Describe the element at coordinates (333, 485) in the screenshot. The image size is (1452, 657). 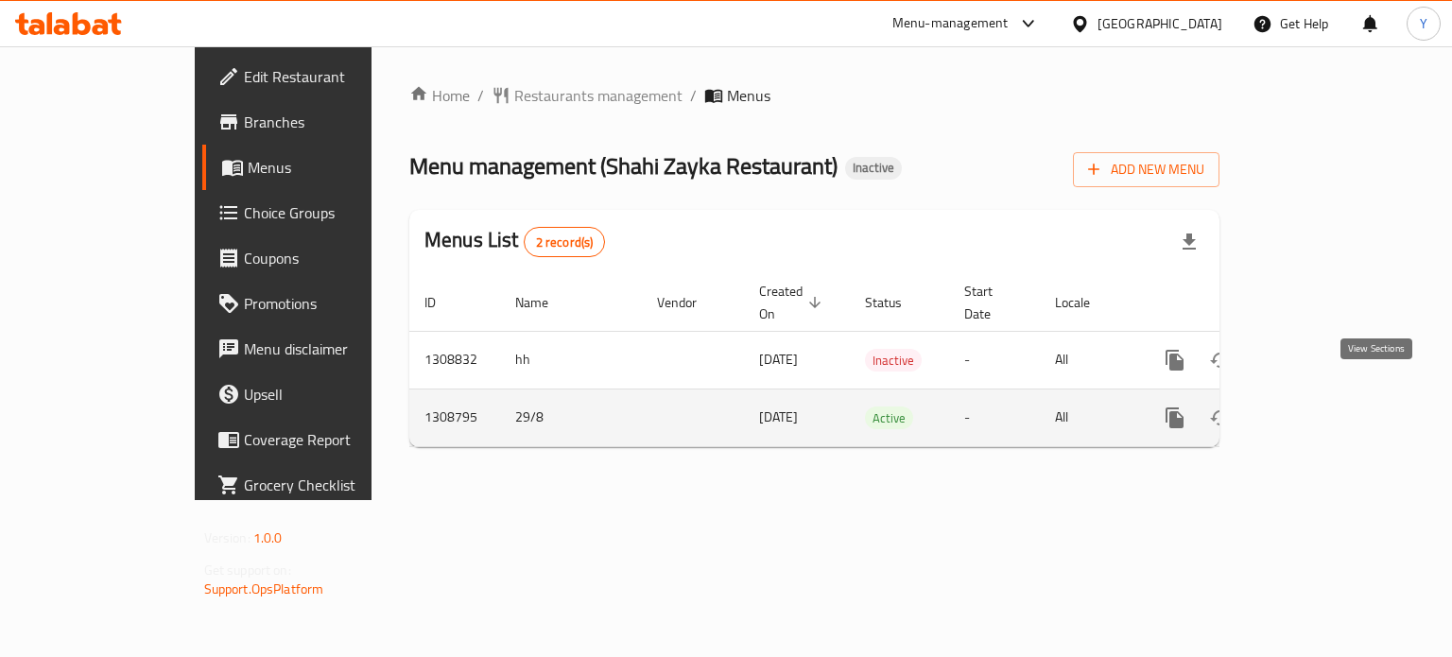
I see `span: Grocery Checklist` at that location.